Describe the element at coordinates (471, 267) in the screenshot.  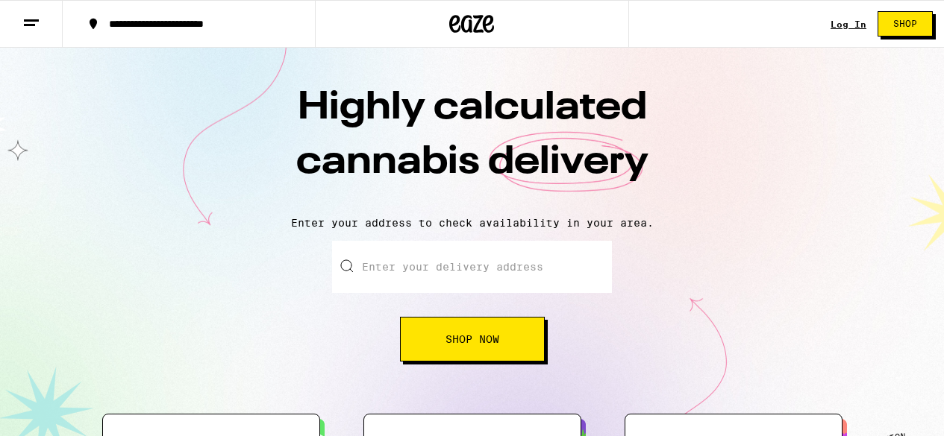
I see `input: Enter your delivery address` at that location.